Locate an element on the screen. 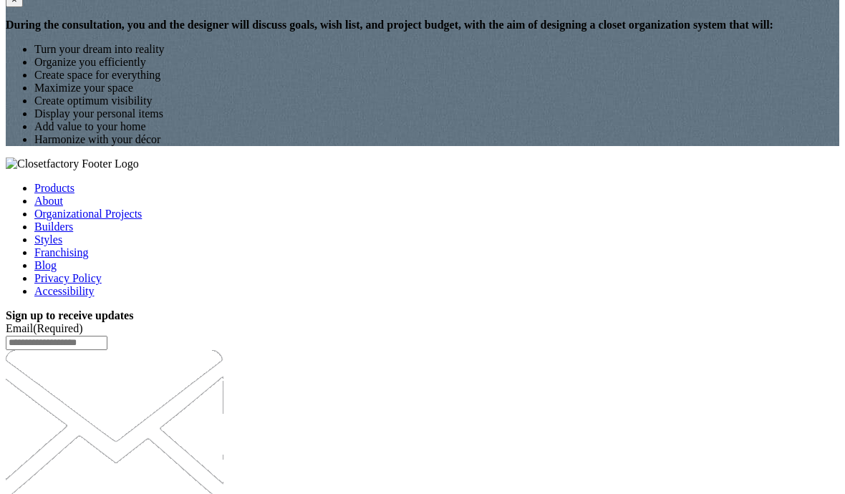  li: Display your personal items is located at coordinates (437, 114).